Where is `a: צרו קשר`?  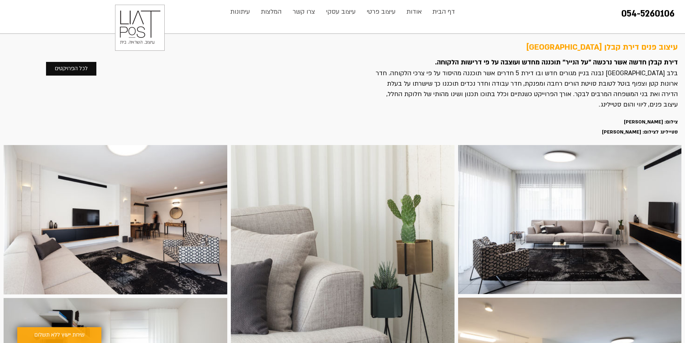
a: צרו קשר is located at coordinates (304, 12).